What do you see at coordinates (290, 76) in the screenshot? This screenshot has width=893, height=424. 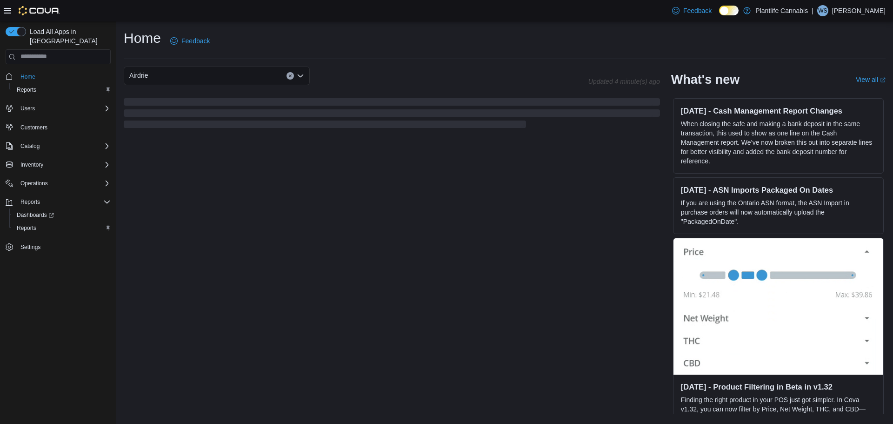 I see `button: Clear input` at bounding box center [290, 76].